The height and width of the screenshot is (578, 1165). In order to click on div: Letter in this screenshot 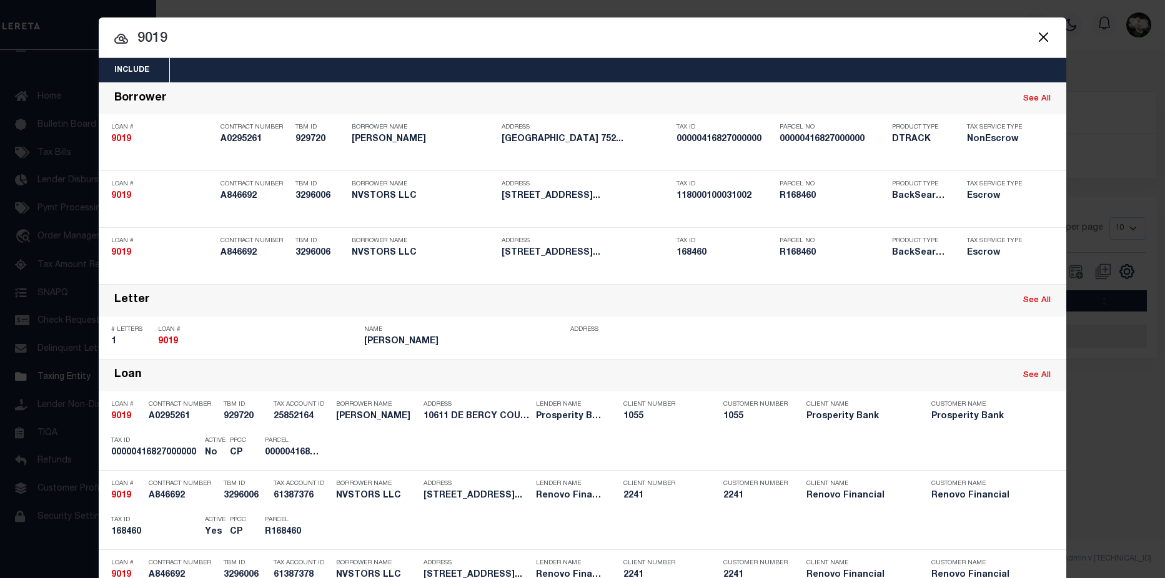, I will do `click(132, 300)`.